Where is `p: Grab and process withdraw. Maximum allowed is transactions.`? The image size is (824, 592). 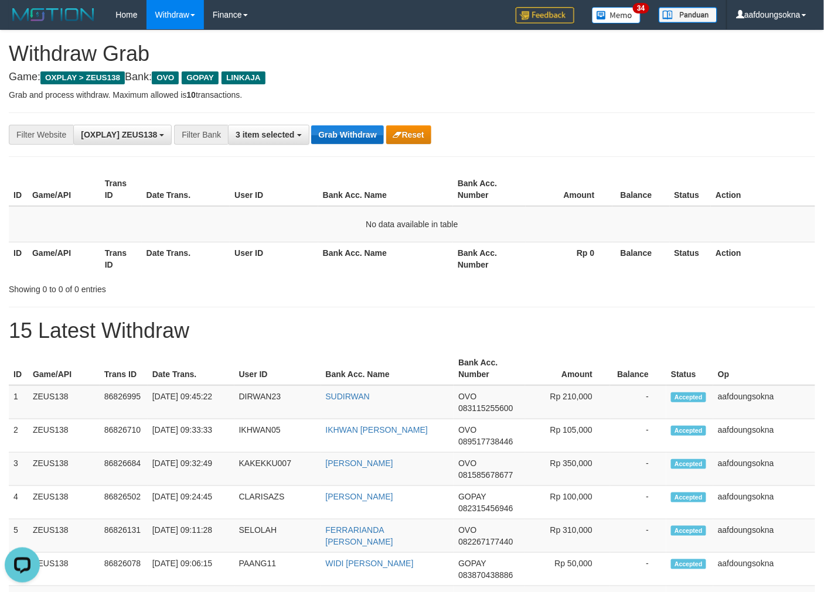 p: Grab and process withdraw. Maximum allowed is transactions. is located at coordinates (412, 95).